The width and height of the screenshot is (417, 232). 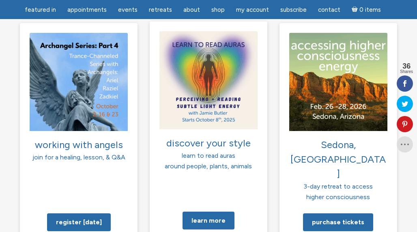 What do you see at coordinates (87, 10) in the screenshot?
I see `span: Appointments` at bounding box center [87, 10].